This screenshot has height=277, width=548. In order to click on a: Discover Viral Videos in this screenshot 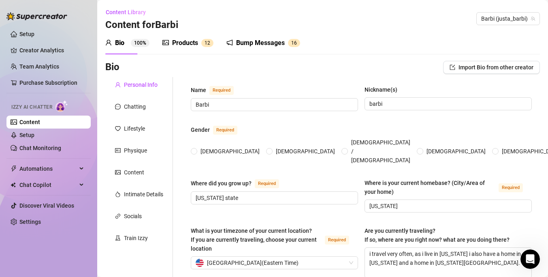, I will do `click(47, 205)`.